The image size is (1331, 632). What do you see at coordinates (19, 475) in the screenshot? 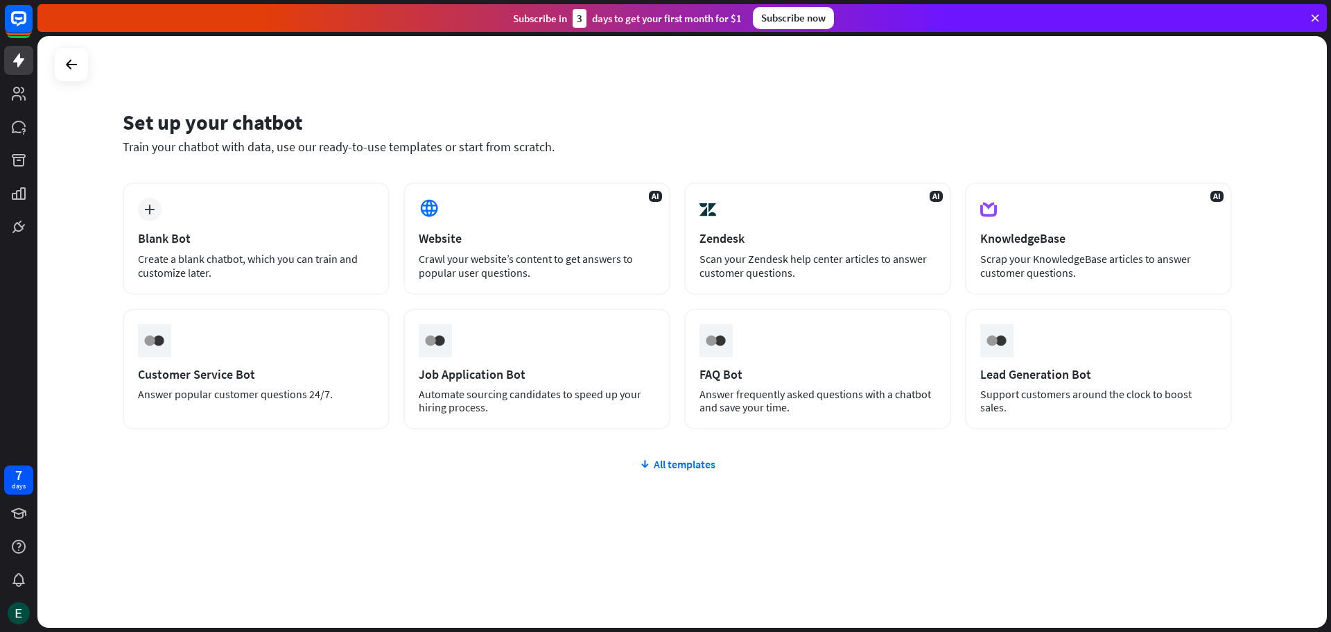
I see `div: 7` at bounding box center [19, 475].